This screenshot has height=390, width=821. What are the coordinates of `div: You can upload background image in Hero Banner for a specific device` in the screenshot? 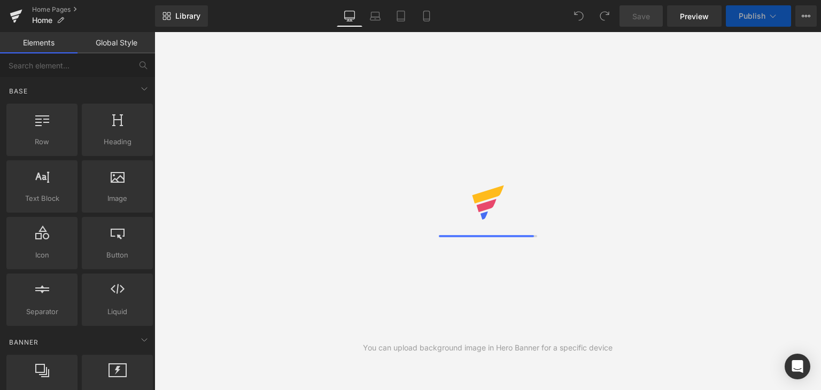 It's located at (487, 348).